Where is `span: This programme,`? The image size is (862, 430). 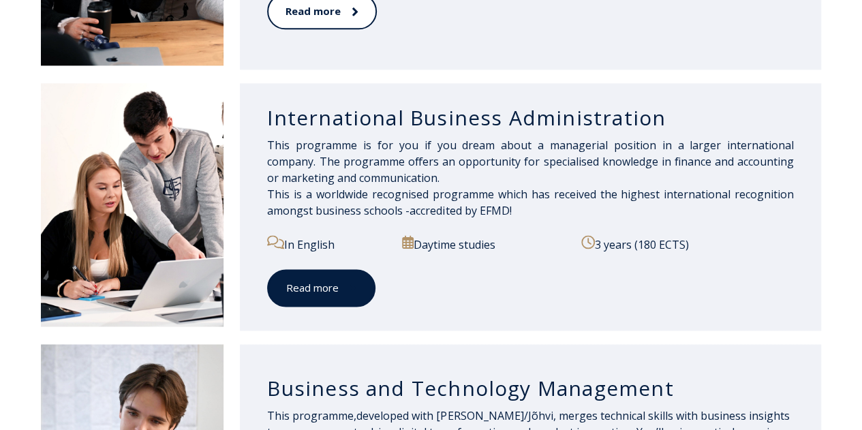 span: This programme, is located at coordinates (312, 415).